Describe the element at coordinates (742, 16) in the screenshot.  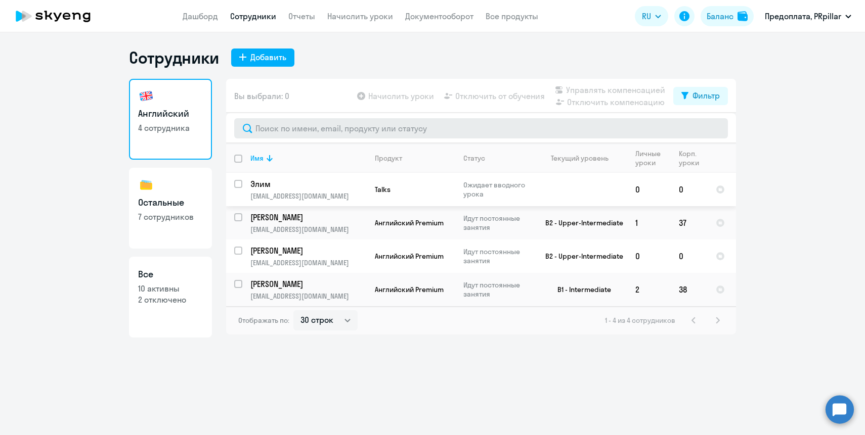
I see `img: balance` at that location.